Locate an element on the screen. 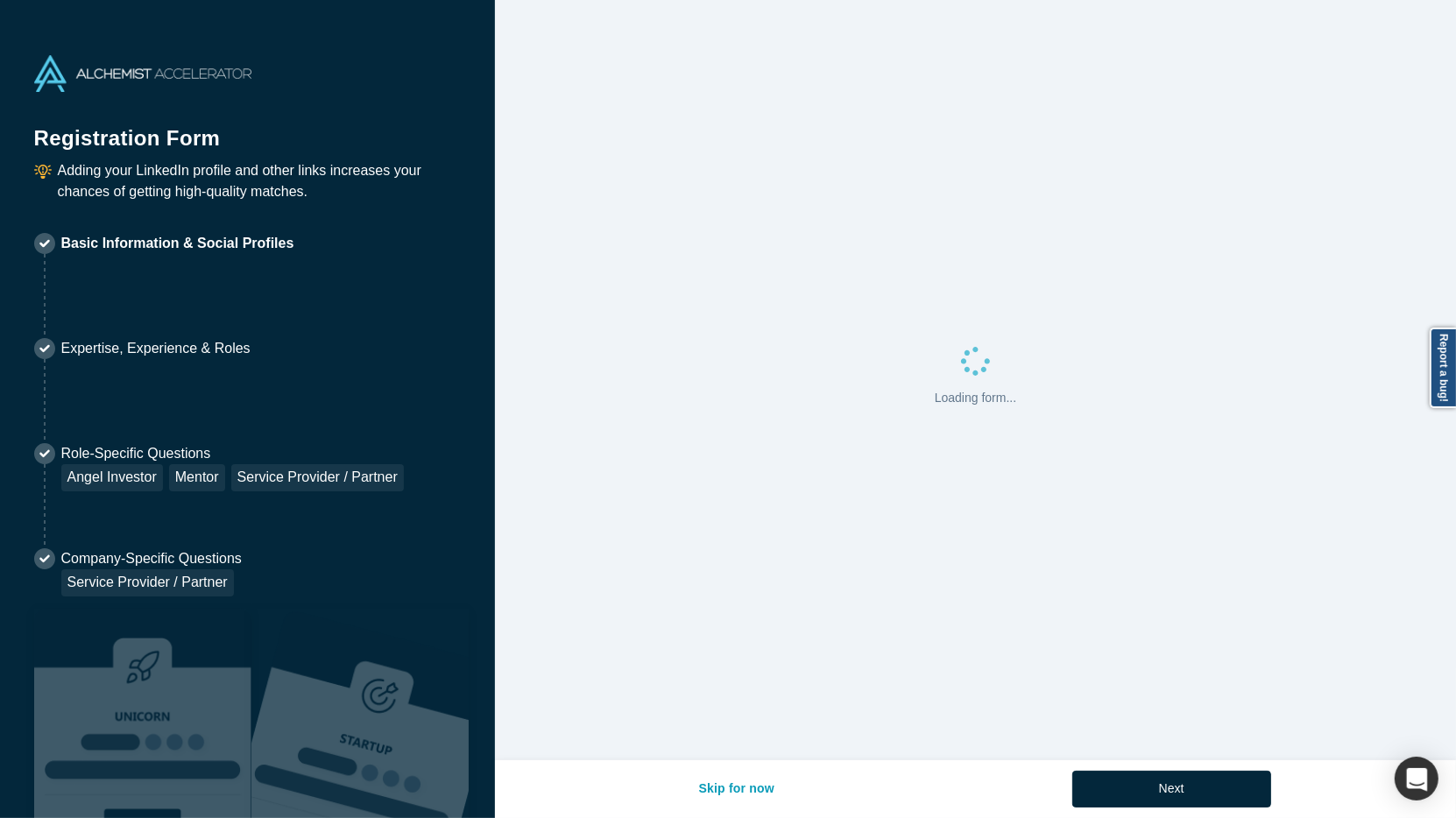  p: Loading form... is located at coordinates (976, 397).